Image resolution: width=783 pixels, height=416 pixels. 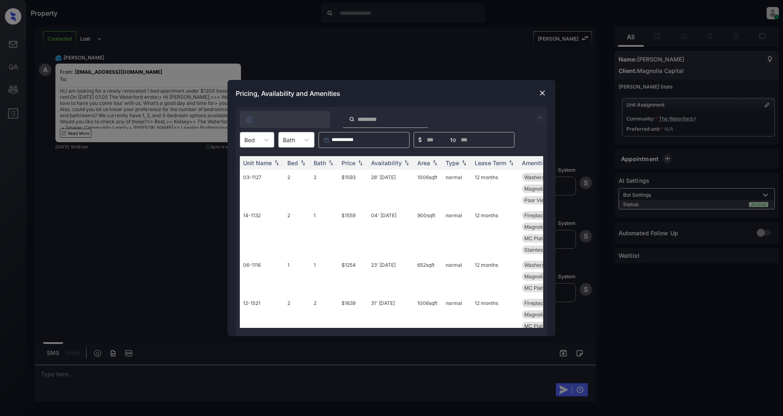 What do you see at coordinates (293, 163) in the screenshot?
I see `div: Bed` at bounding box center [293, 163].